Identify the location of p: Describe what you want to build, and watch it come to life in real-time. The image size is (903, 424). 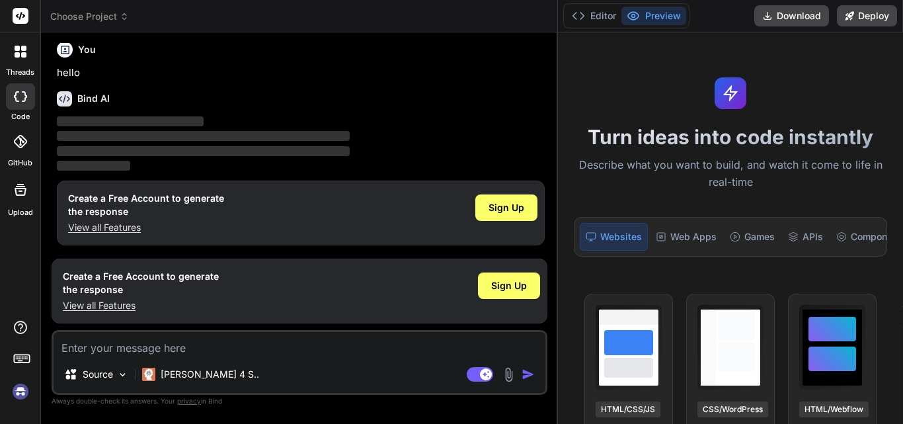
(731, 173).